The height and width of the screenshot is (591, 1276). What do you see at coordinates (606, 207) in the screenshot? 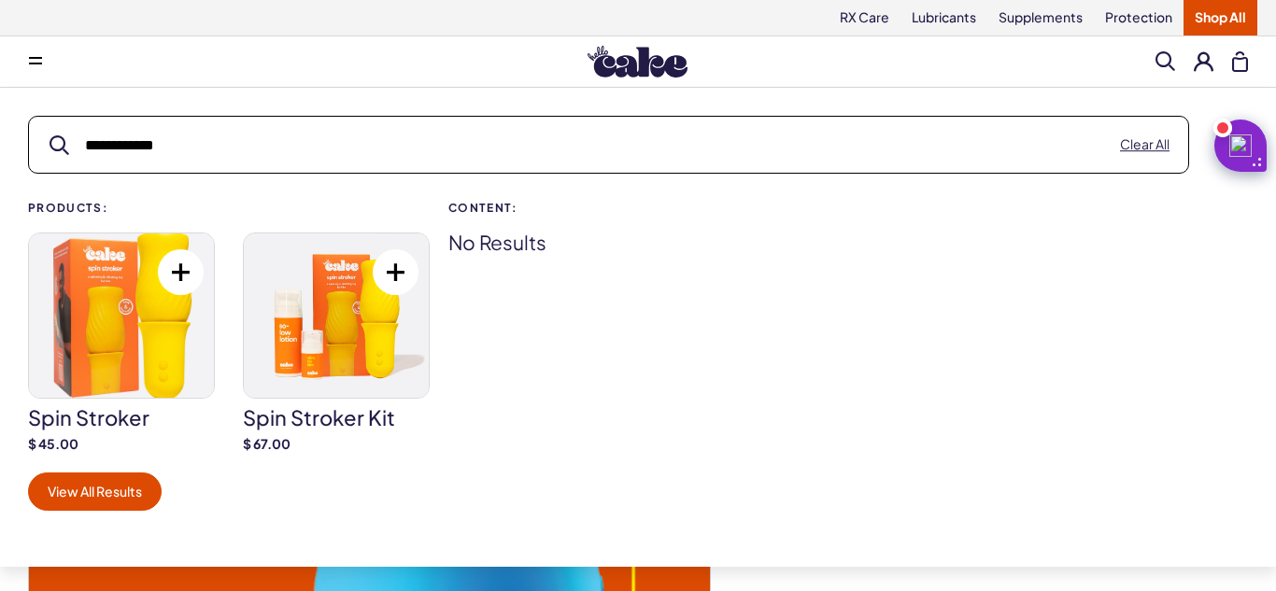
I see `strong: Content:` at bounding box center [606, 207].